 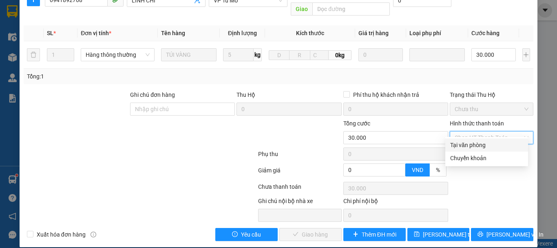 What do you see at coordinates (300, 173) in the screenshot?
I see `div: Giảm giá` at bounding box center [300, 173].